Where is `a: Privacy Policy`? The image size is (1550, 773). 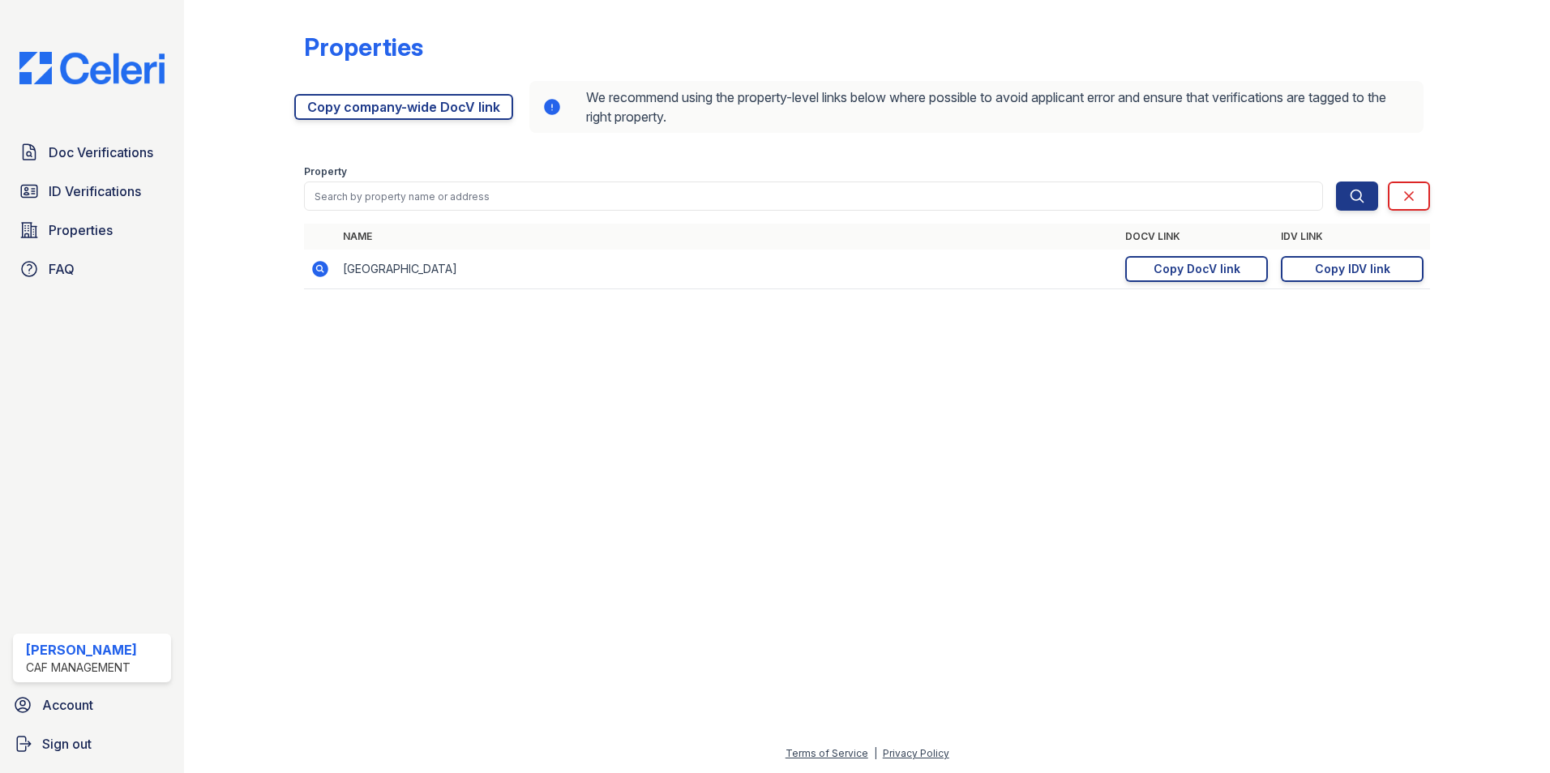
a: Privacy Policy is located at coordinates (916, 753).